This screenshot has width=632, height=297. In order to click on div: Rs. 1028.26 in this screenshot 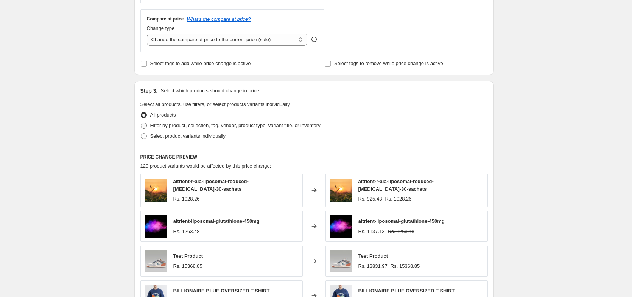, I will do `click(187, 199)`.